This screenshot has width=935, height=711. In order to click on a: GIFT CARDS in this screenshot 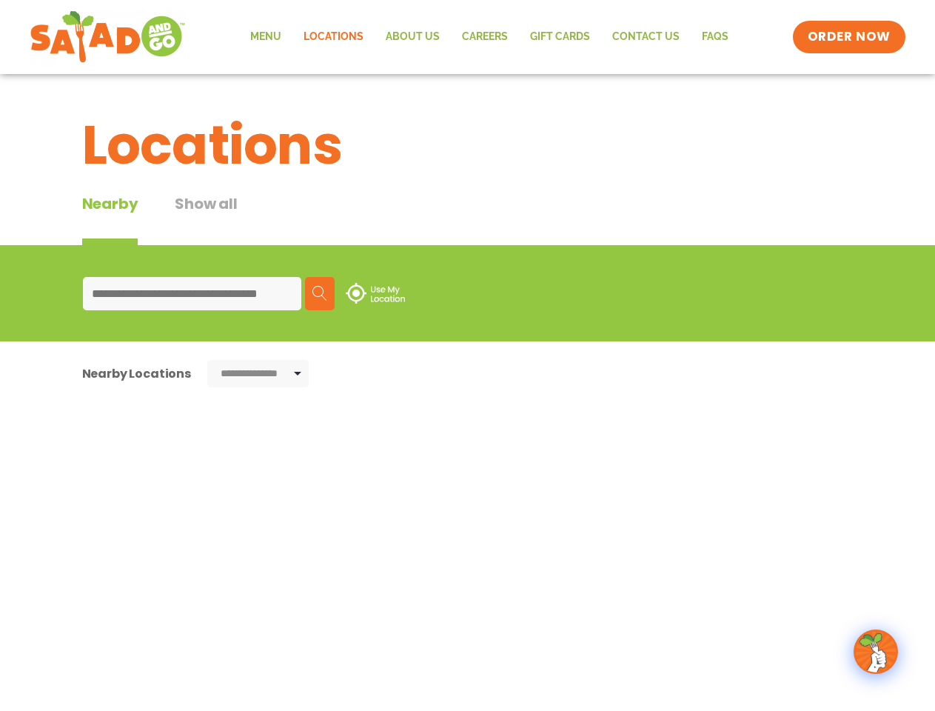, I will do `click(560, 37)`.